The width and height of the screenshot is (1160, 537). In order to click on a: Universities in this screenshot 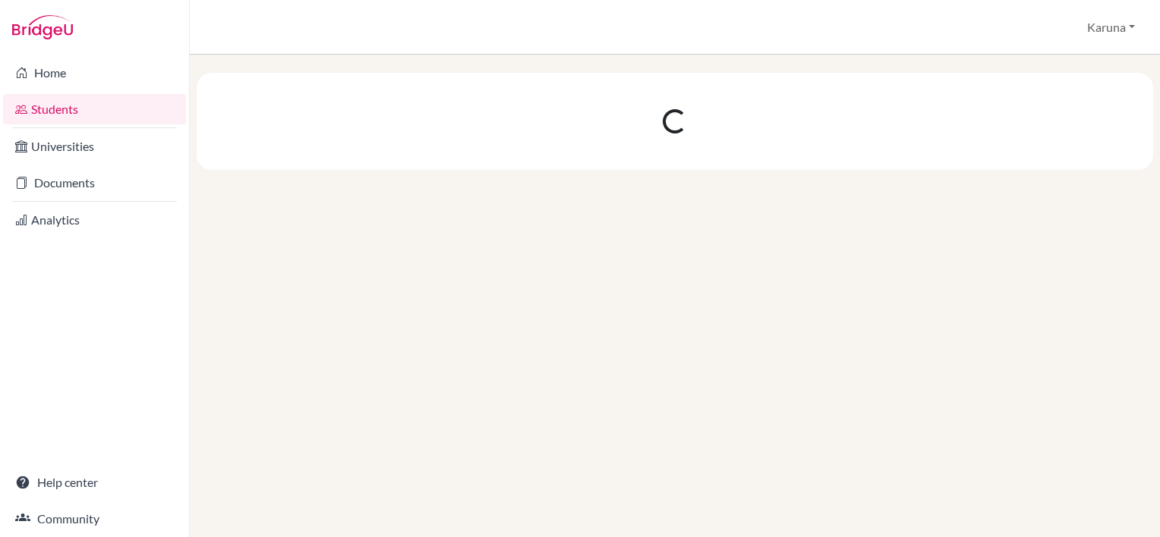, I will do `click(94, 146)`.